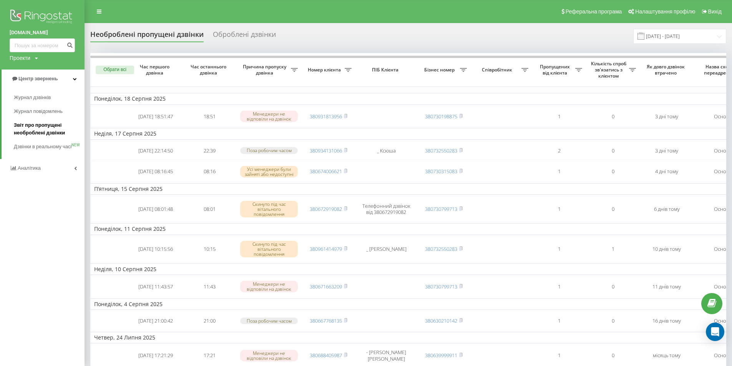  What do you see at coordinates (209, 171) in the screenshot?
I see `td: 08:16` at bounding box center [209, 171].